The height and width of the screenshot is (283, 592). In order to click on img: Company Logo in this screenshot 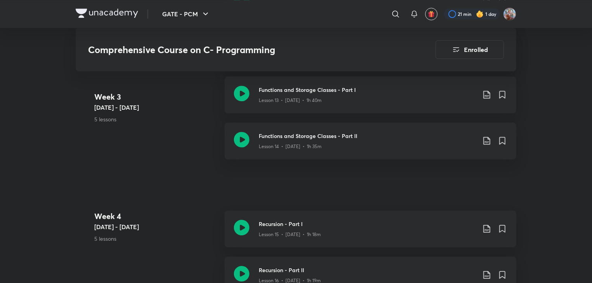, I will do `click(107, 13)`.